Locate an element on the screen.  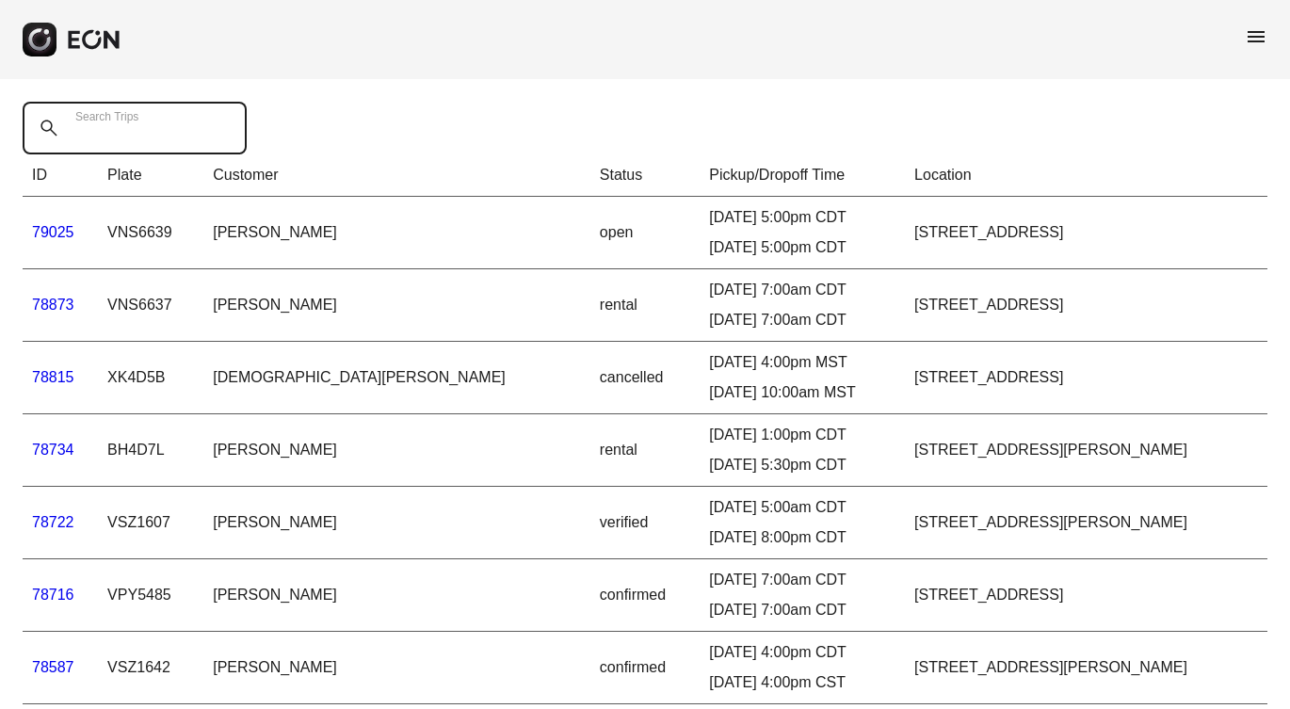
a: 78587 is located at coordinates (53, 667).